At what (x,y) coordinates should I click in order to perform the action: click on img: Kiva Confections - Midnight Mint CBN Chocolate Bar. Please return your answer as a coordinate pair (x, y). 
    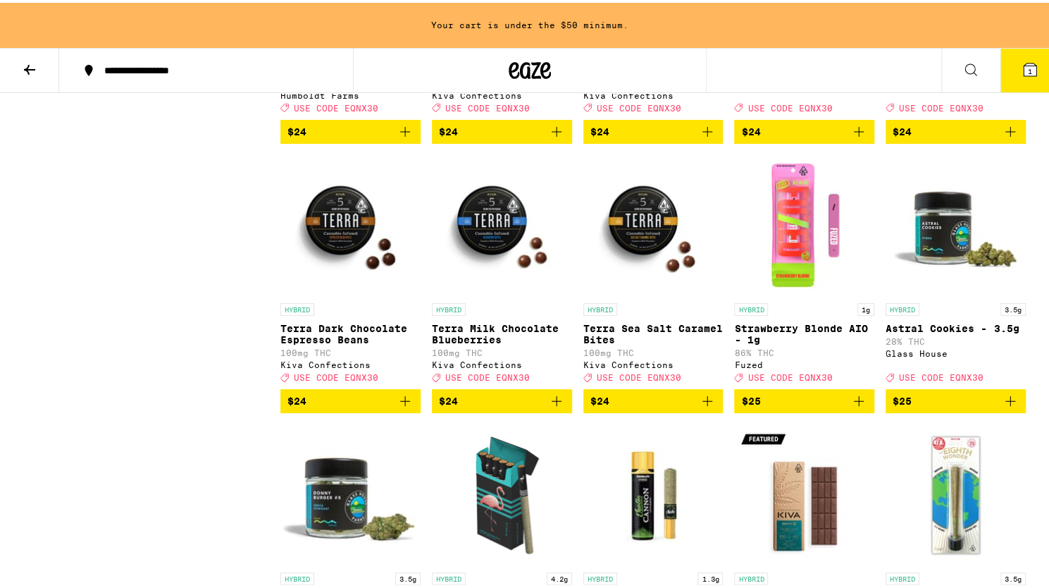
    Looking at the image, I should click on (804, 492).